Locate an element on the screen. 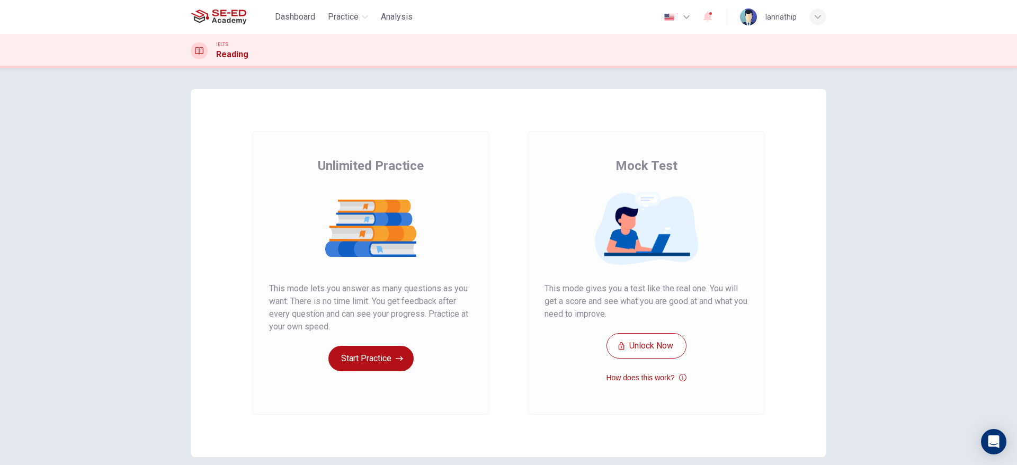  span: IELTS is located at coordinates (222, 44).